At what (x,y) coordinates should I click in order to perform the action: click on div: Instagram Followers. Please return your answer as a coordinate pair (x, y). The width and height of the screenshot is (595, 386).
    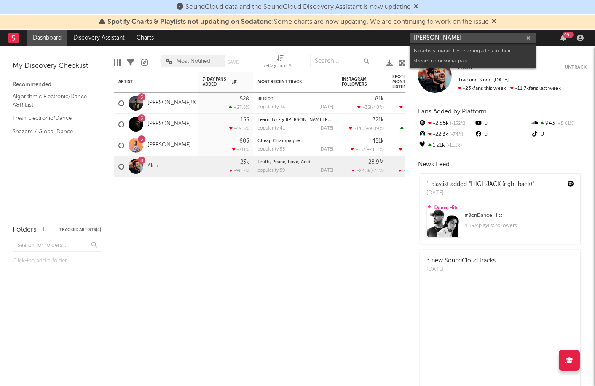
    Looking at the image, I should click on (357, 82).